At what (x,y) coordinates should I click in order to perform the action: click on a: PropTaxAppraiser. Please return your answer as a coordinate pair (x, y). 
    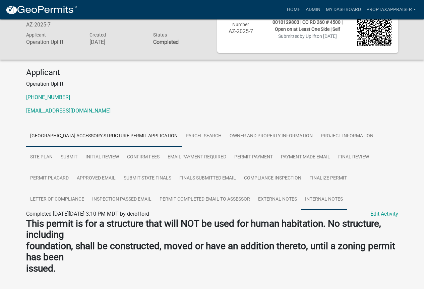
    Looking at the image, I should click on (391, 10).